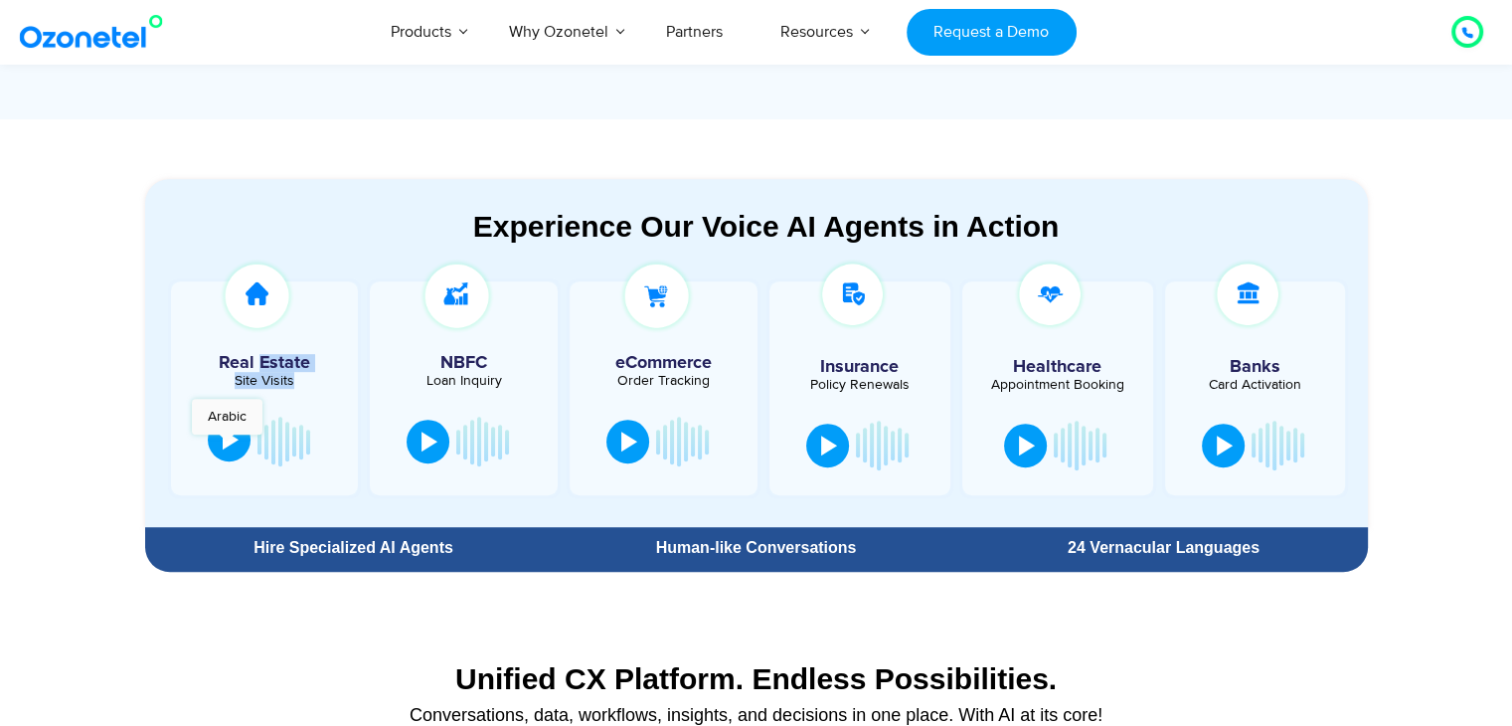 This screenshot has height=726, width=1512. Describe the element at coordinates (264, 363) in the screenshot. I see `h5: Real Estate` at that location.